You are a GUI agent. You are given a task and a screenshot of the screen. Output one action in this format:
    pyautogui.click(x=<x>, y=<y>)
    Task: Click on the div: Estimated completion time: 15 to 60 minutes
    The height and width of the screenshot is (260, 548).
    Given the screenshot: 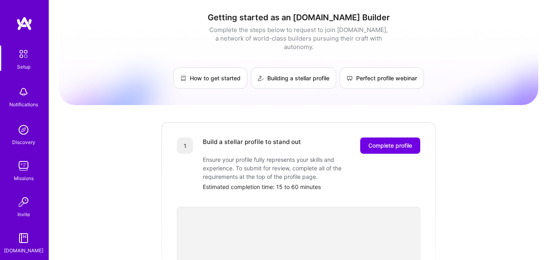 What is the action you would take?
    pyautogui.click(x=311, y=187)
    